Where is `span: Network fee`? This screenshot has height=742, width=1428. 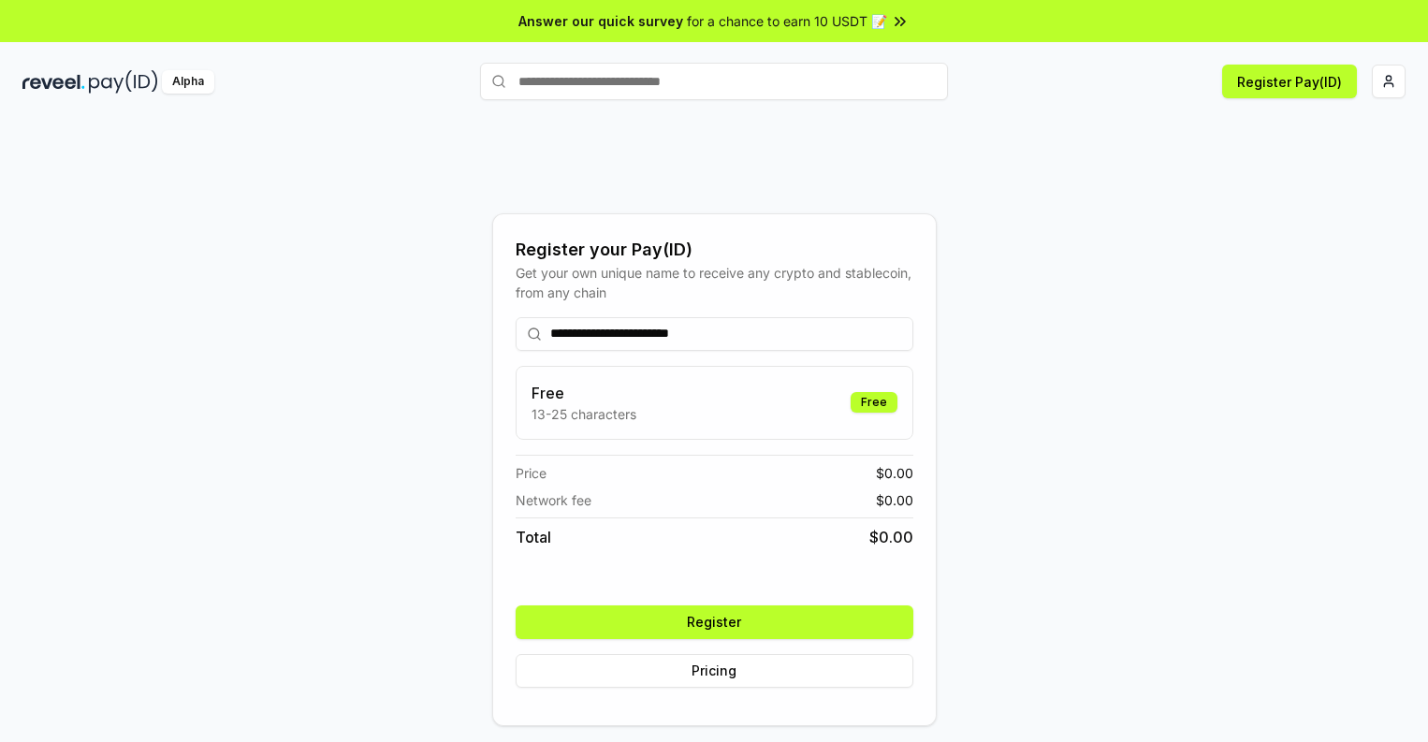 span: Network fee is located at coordinates (553, 500).